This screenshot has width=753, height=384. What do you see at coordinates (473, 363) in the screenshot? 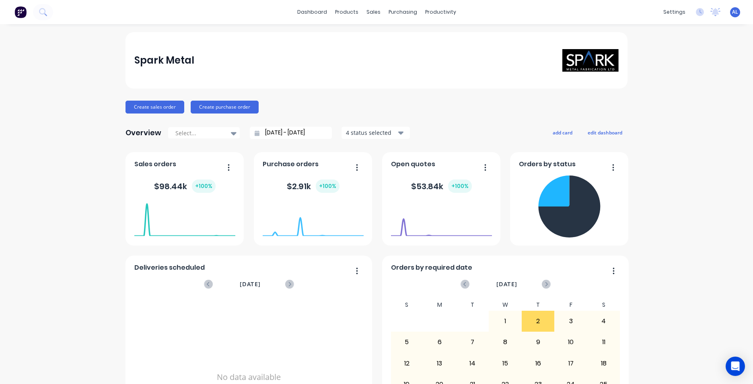
I see `div: 14` at bounding box center [473, 363].